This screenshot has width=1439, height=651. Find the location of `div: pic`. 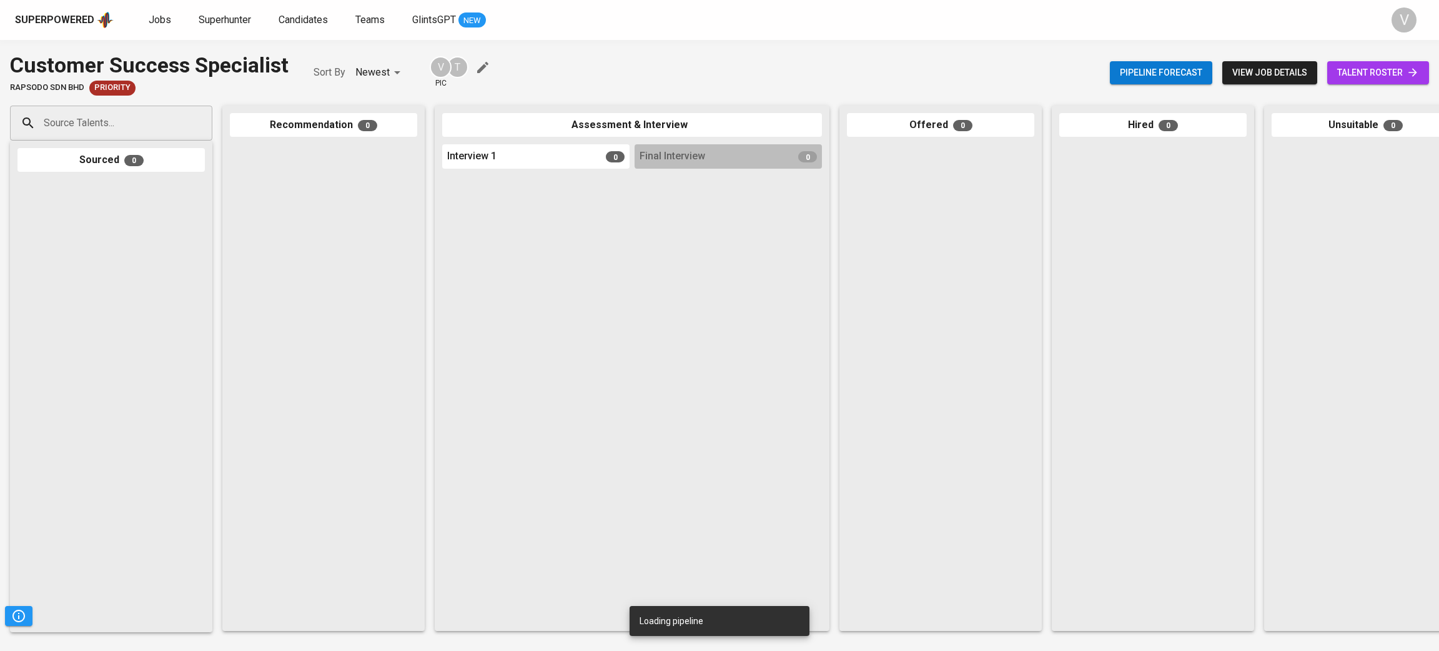

div: pic is located at coordinates (440, 72).